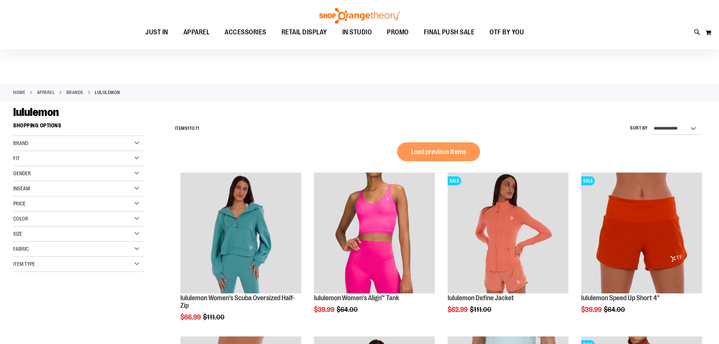  Describe the element at coordinates (439, 152) in the screenshot. I see `button: Load previous items` at that location.